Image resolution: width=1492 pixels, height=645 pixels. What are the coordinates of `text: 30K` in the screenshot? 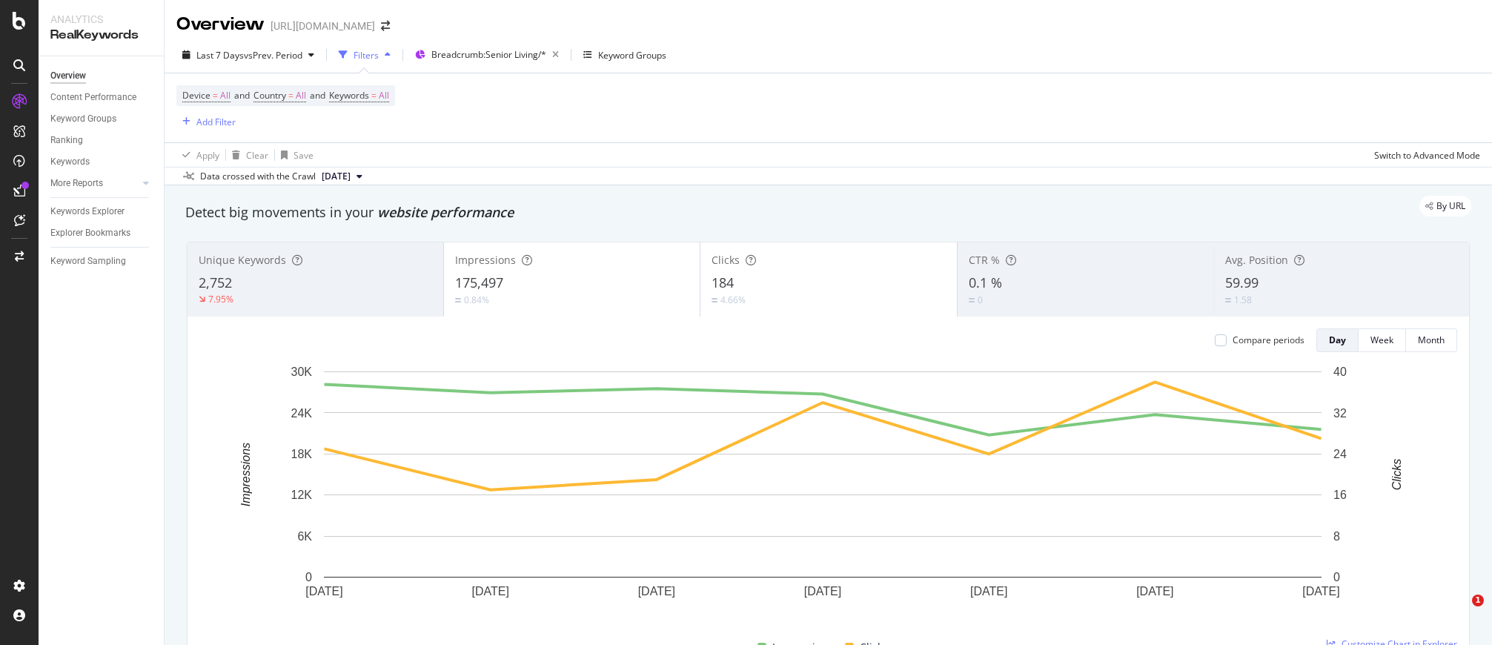 It's located at (302, 371).